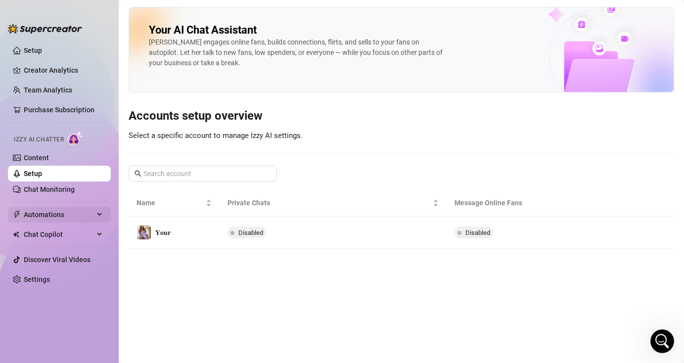 The height and width of the screenshot is (363, 684). Describe the element at coordinates (49, 189) in the screenshot. I see `a: Chat Monitoring` at that location.